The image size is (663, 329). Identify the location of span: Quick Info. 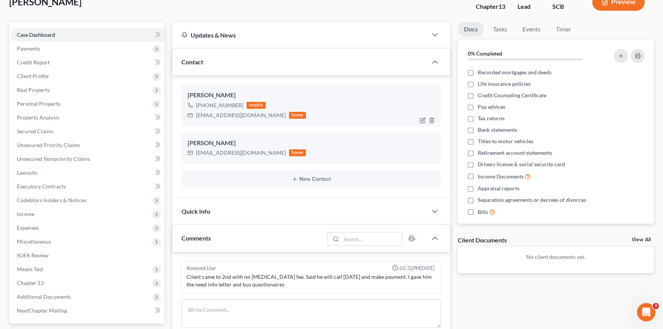
(196, 211).